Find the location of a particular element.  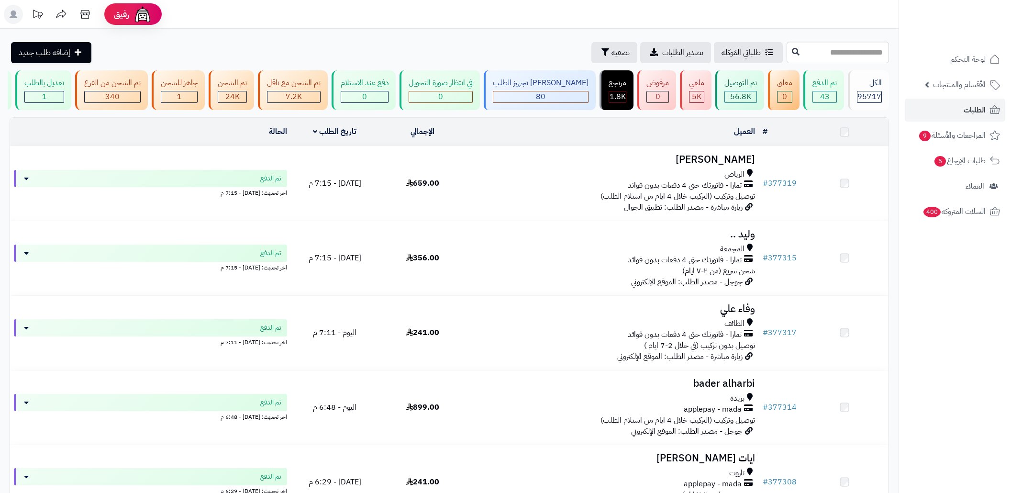

div: في انتظار صورة التحويل is located at coordinates (440, 83).